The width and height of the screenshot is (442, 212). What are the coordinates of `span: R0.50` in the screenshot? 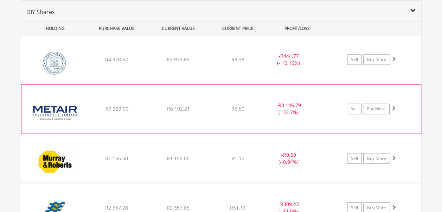 It's located at (290, 154).